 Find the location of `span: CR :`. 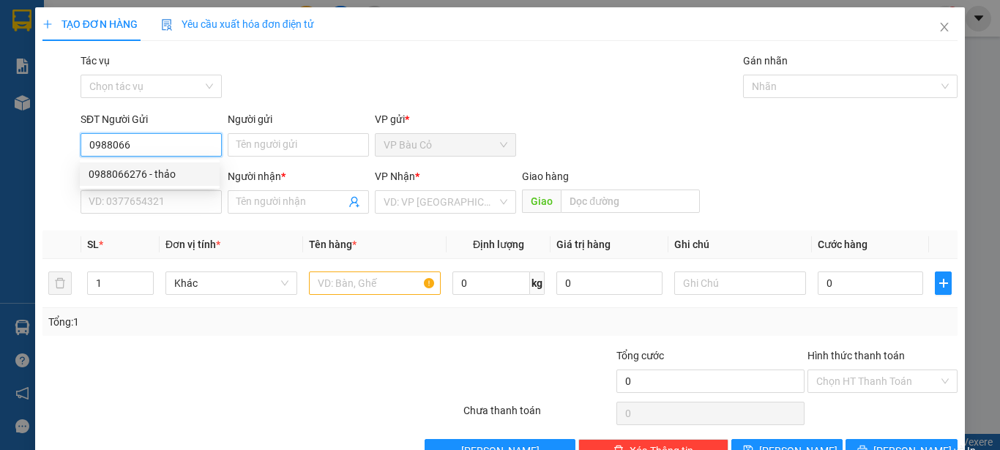

span: CR : is located at coordinates (22, 86).